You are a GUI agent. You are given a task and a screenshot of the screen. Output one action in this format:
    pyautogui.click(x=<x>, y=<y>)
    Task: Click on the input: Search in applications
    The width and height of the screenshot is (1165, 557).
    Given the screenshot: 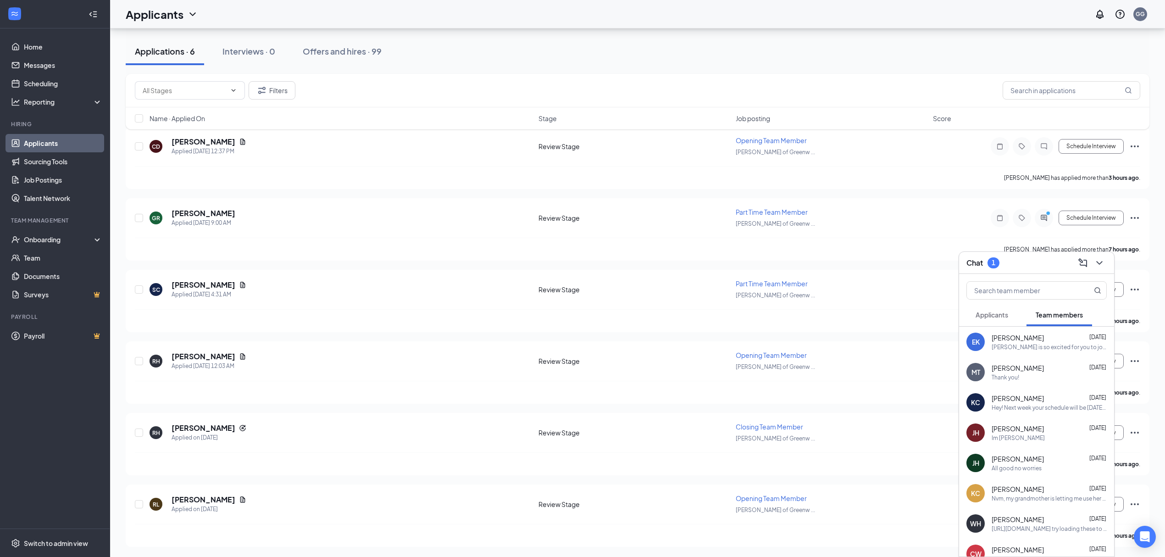 What is the action you would take?
    pyautogui.click(x=1071, y=90)
    